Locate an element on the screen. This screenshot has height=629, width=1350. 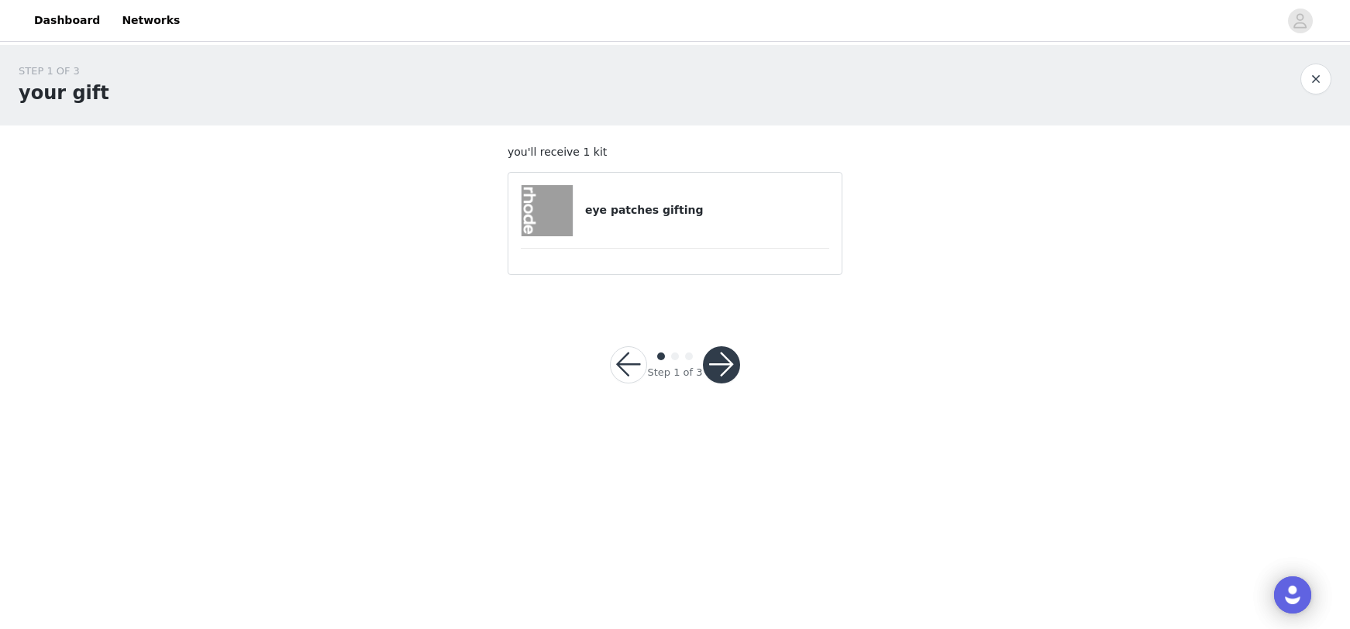
img: eye patches gifting is located at coordinates (547, 211).